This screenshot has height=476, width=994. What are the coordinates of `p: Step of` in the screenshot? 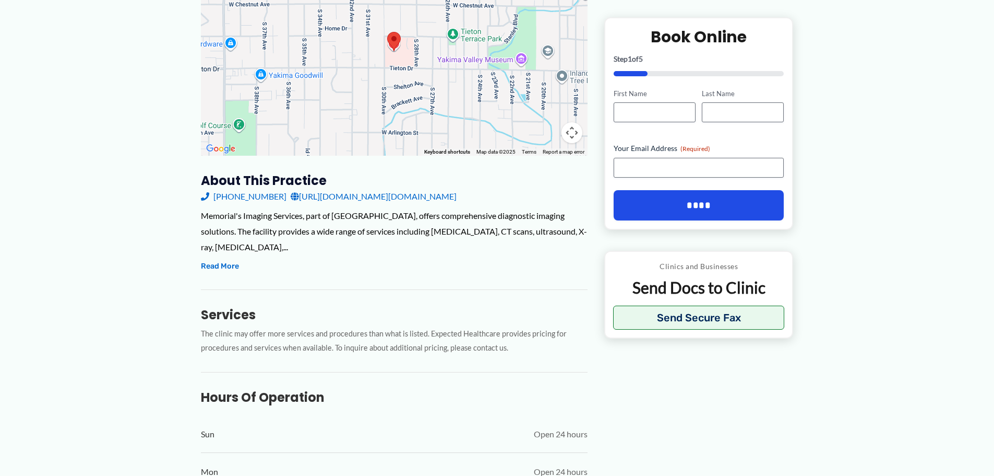 It's located at (699, 58).